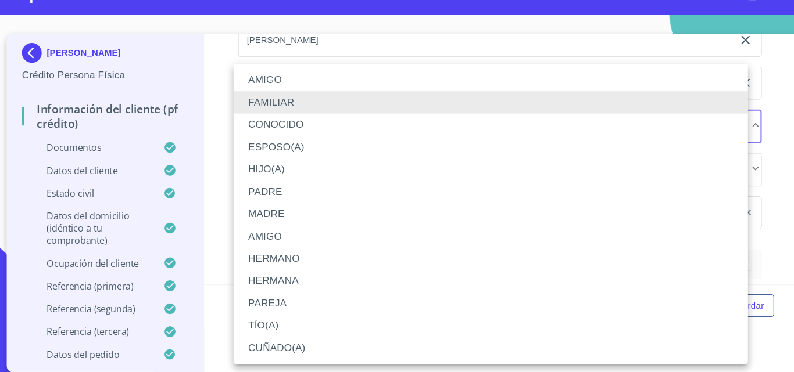 The height and width of the screenshot is (372, 794). I want to click on li: FAMILIAR, so click(477, 120).